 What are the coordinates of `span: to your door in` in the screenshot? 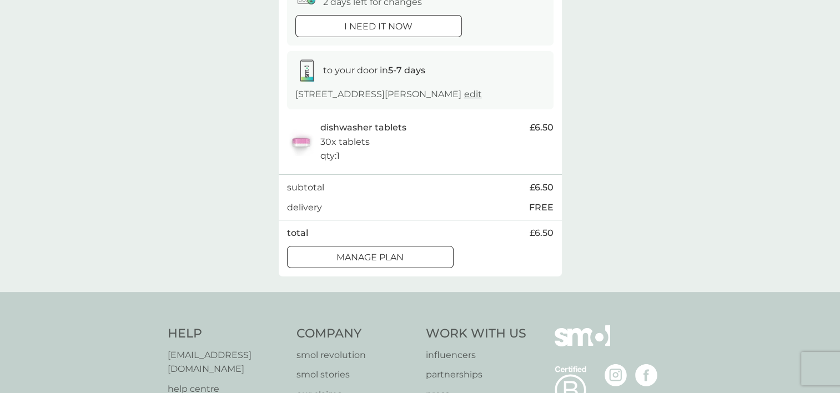 It's located at (374, 70).